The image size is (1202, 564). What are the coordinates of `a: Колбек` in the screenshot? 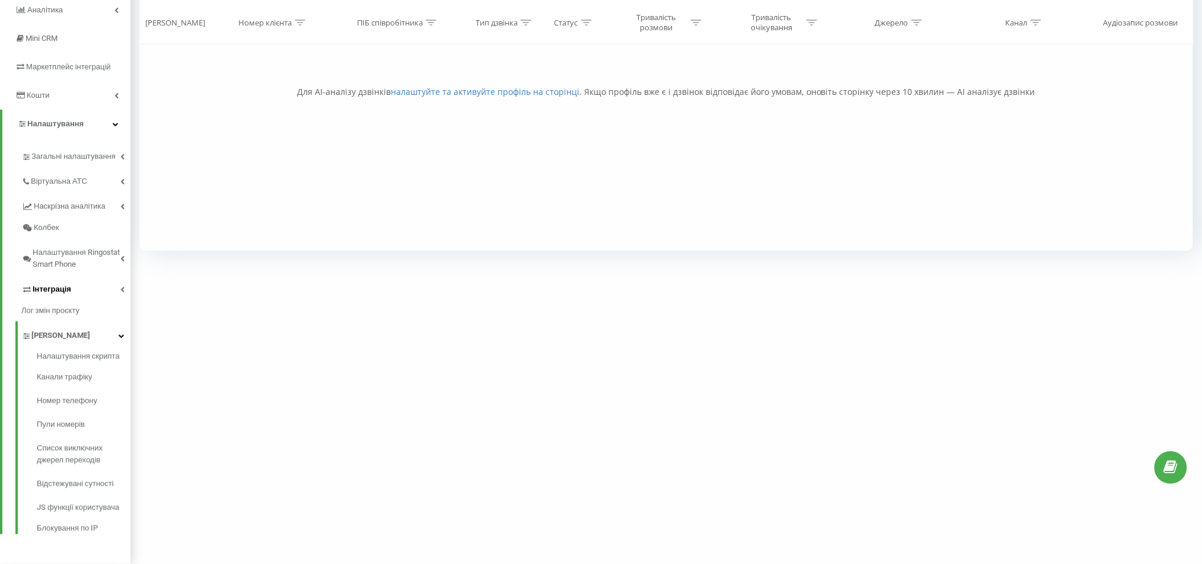 It's located at (76, 228).